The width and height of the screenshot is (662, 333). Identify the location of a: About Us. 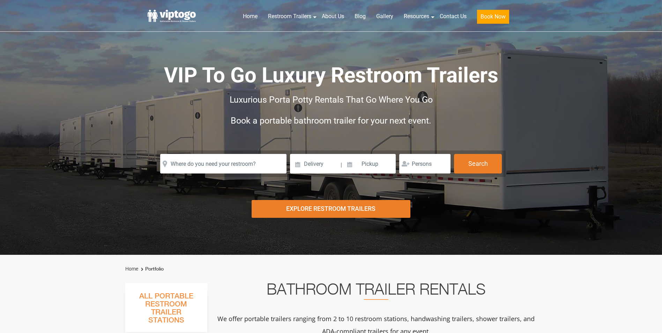
(333, 16).